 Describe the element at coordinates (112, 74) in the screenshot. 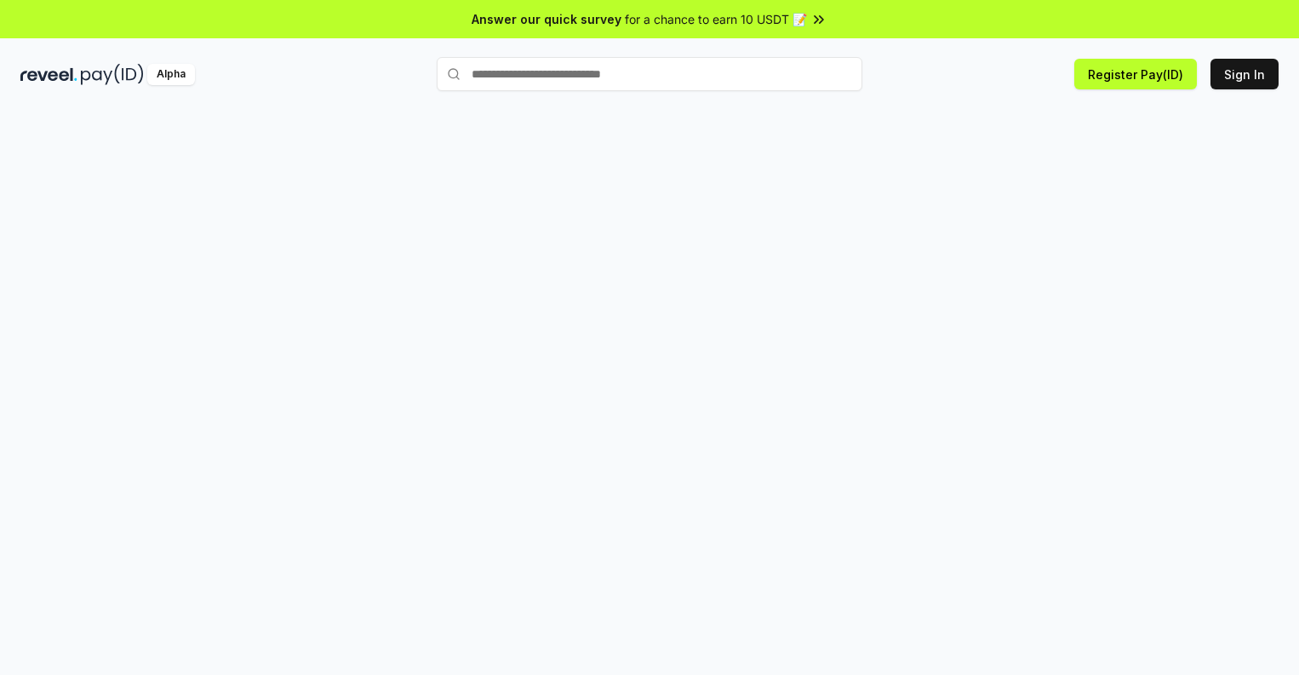

I see `img: pay_id` at that location.